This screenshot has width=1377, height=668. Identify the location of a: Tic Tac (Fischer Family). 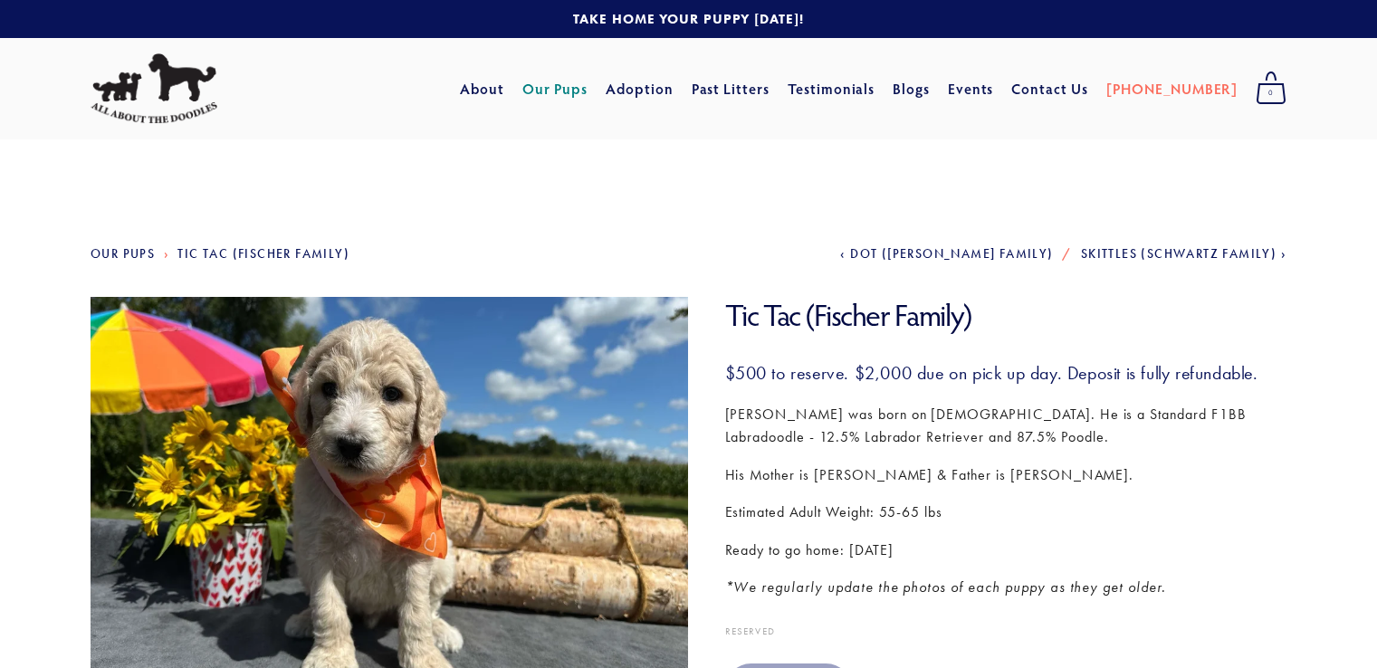
(264, 254).